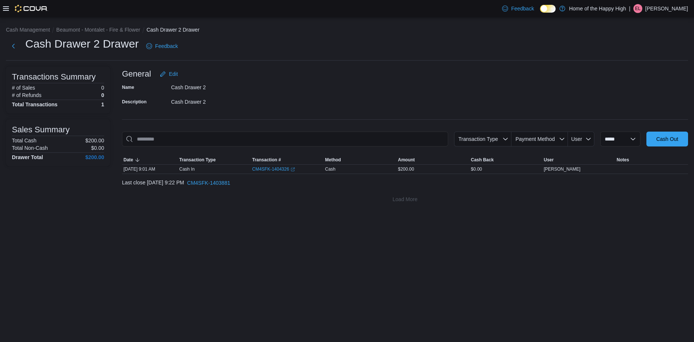 The image size is (694, 342). I want to click on button: Payment Method, so click(540, 139).